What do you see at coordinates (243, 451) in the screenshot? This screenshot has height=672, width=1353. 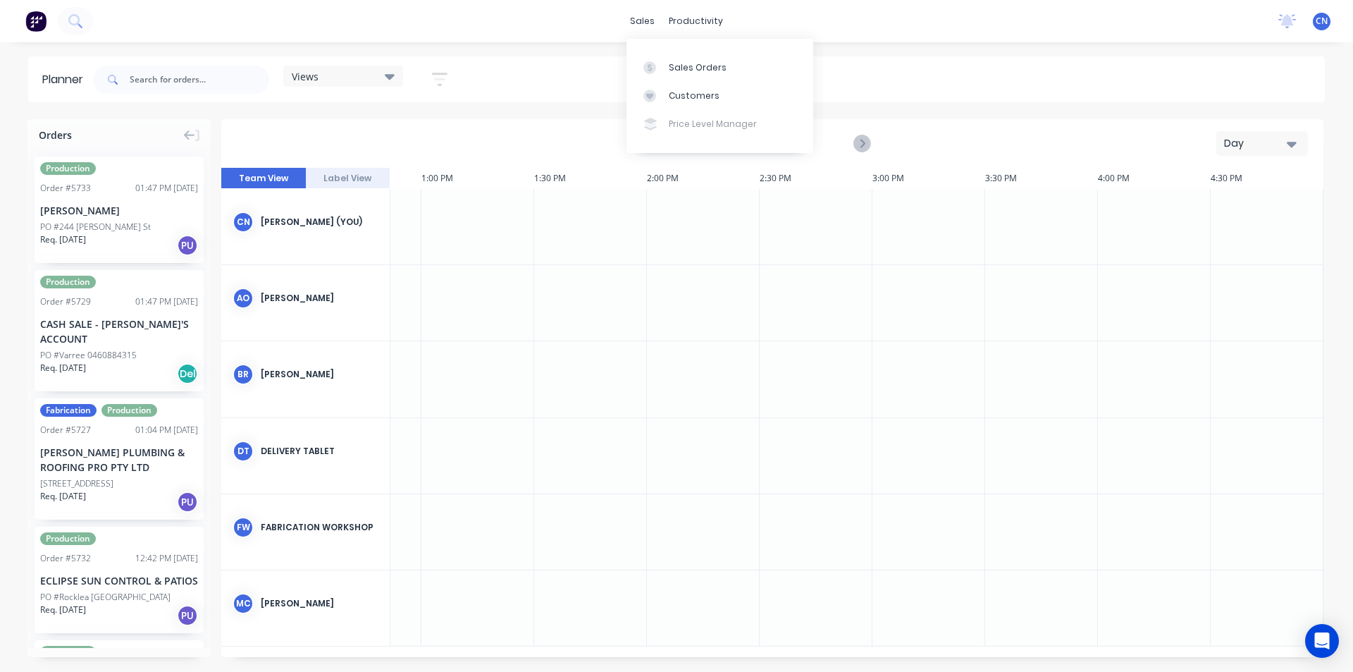 I see `div: DT` at bounding box center [243, 451].